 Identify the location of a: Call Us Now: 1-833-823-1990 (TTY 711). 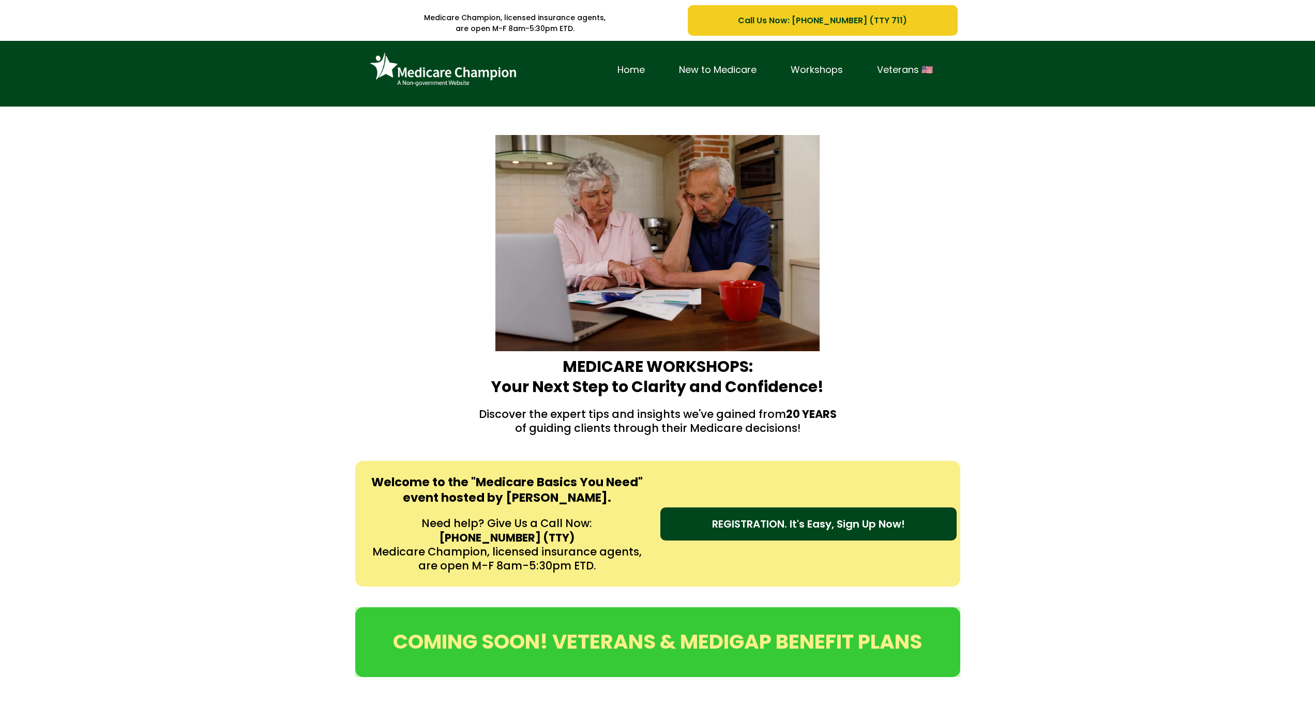
(822, 20).